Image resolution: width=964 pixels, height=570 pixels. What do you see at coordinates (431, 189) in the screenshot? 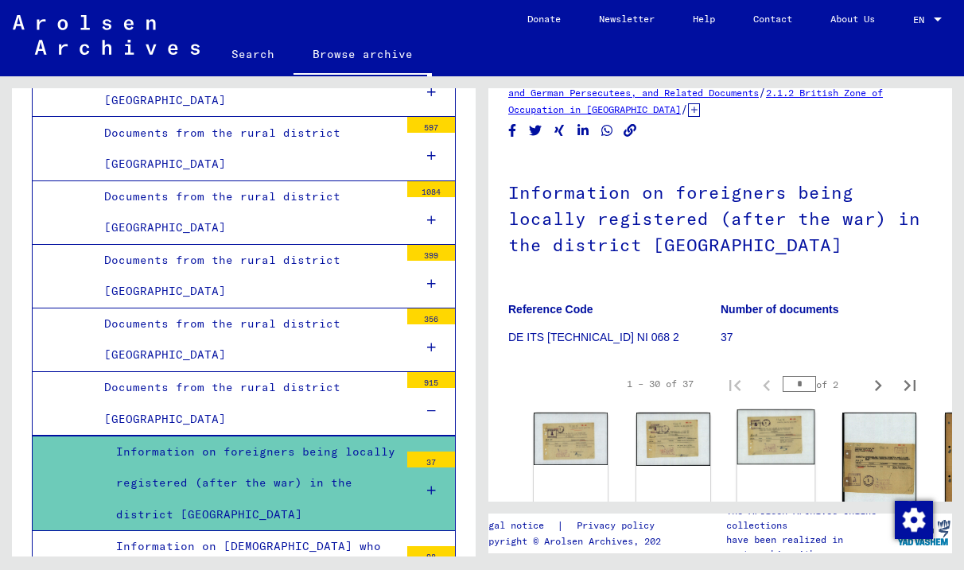
I see `div: 1084` at bounding box center [431, 189].